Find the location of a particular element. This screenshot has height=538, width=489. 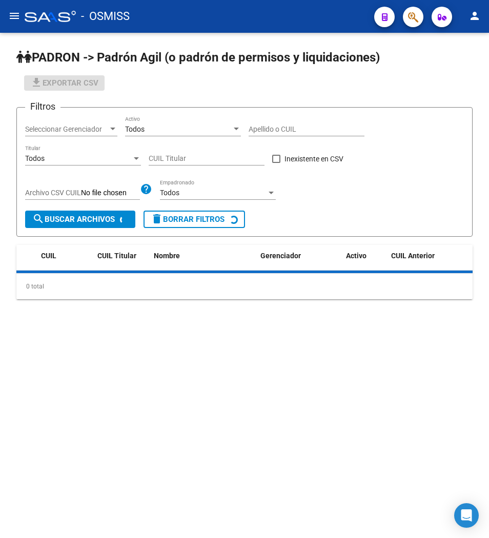

mat-icon: delete is located at coordinates (157, 219).